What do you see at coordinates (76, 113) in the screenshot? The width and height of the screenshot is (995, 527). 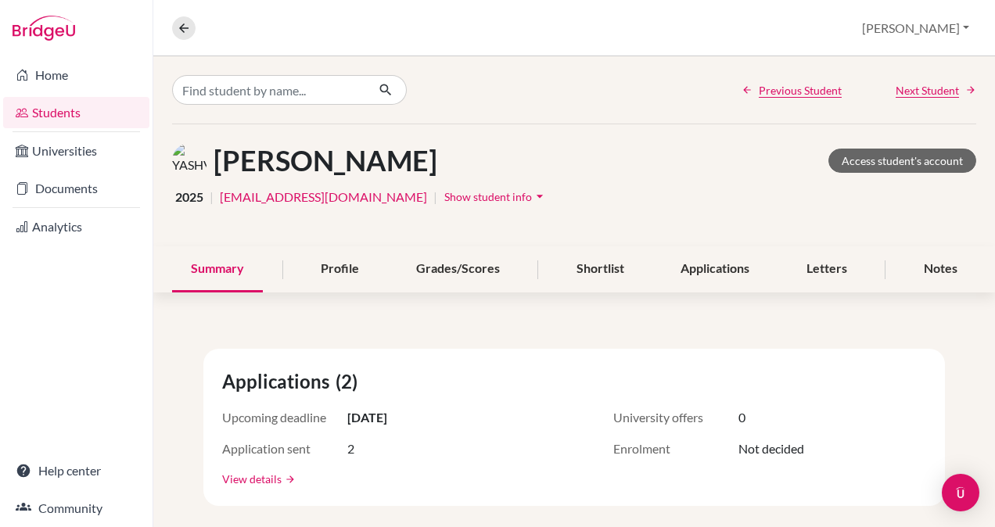 I see `a: Students` at bounding box center [76, 113].